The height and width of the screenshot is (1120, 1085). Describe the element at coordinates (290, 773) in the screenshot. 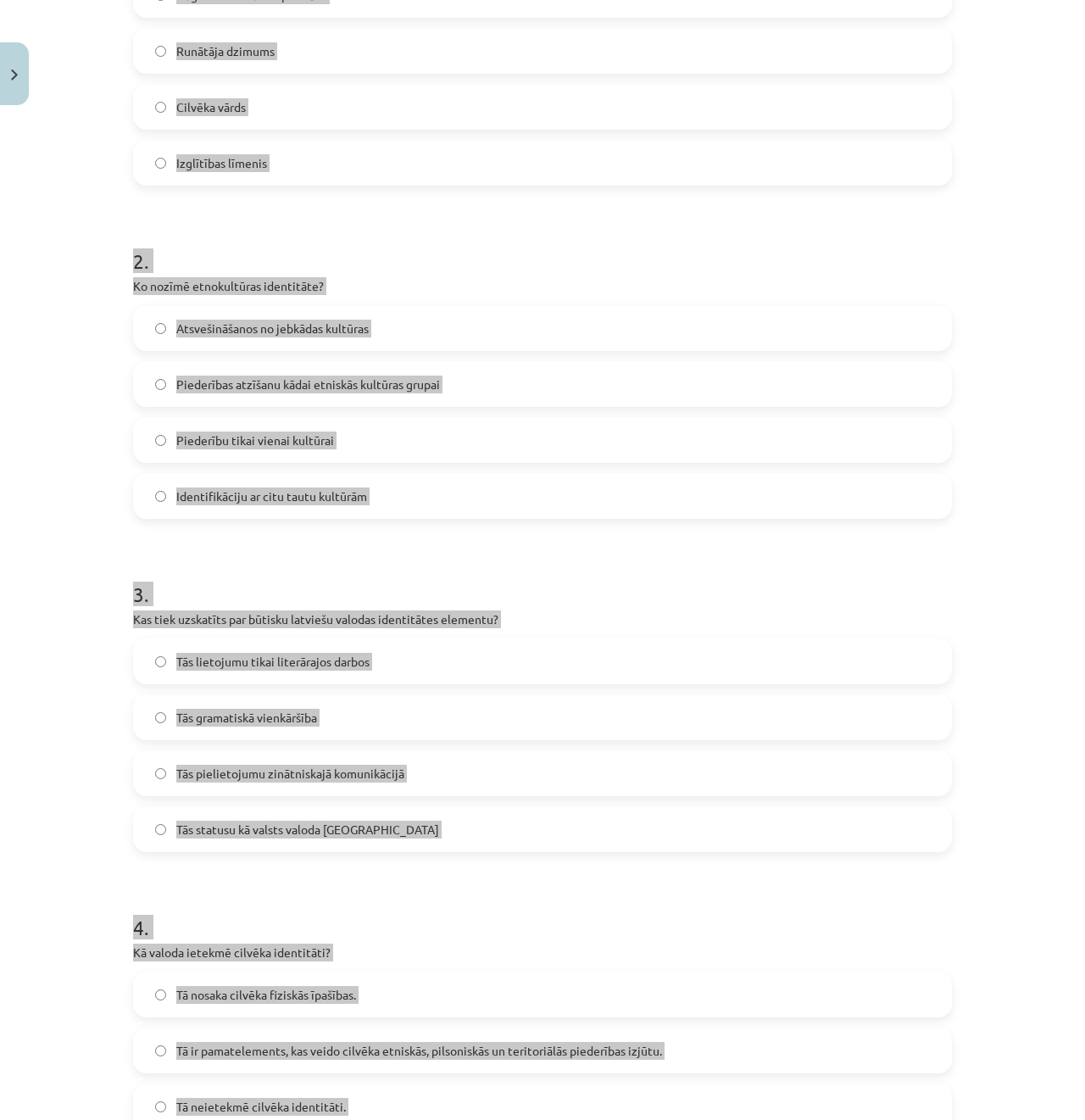

I see `span: Tās pielietojumu zinātniskajā komunikācijā` at that location.